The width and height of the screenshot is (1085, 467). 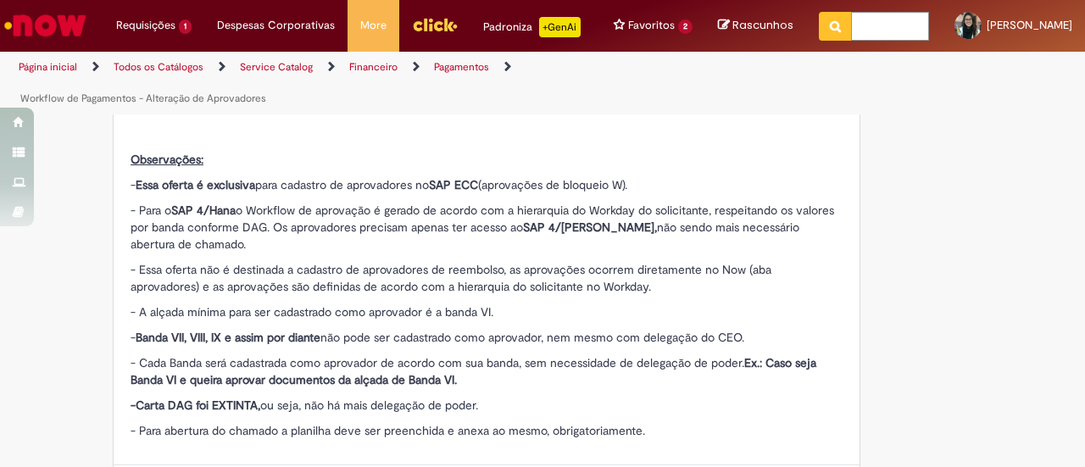 What do you see at coordinates (167, 159) in the screenshot?
I see `u: Observações:` at bounding box center [167, 159].